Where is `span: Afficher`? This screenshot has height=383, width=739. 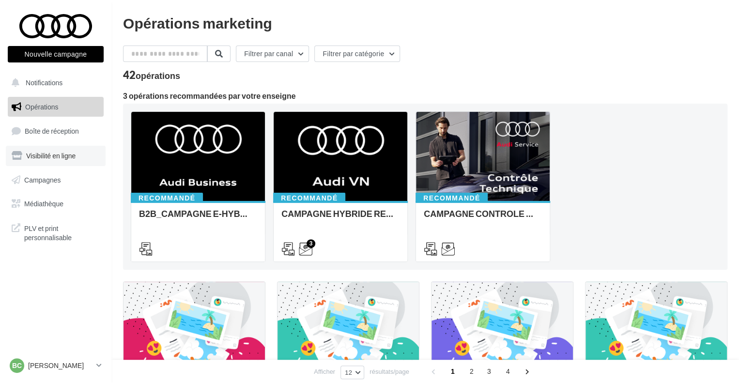 span: Afficher is located at coordinates (325, 372).